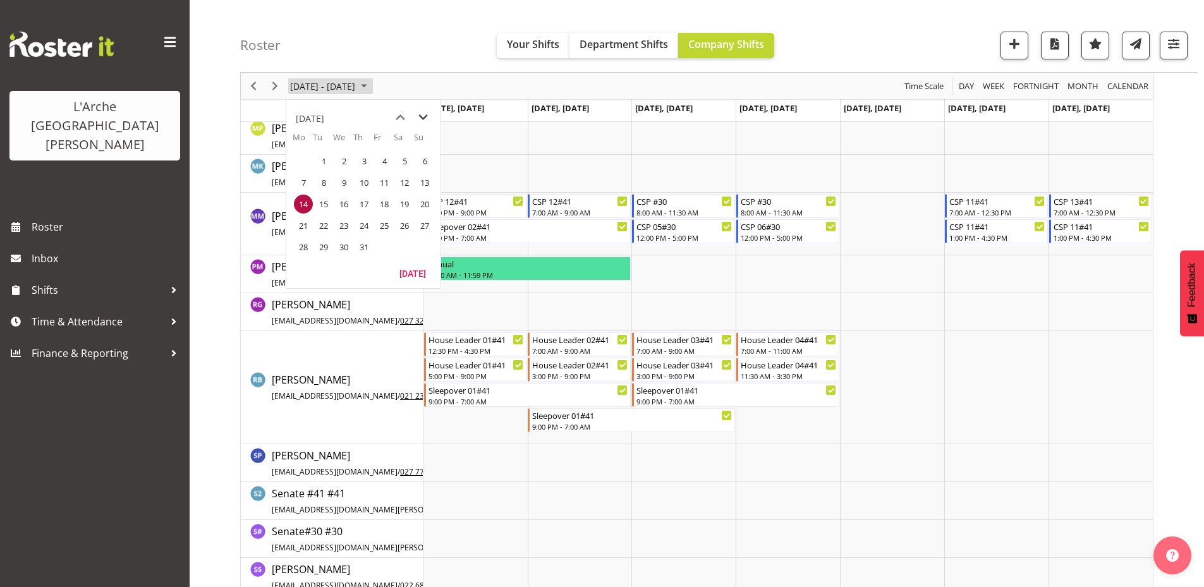 The height and width of the screenshot is (587, 1204). I want to click on td: Monday, July 14, 2025, so click(303, 204).